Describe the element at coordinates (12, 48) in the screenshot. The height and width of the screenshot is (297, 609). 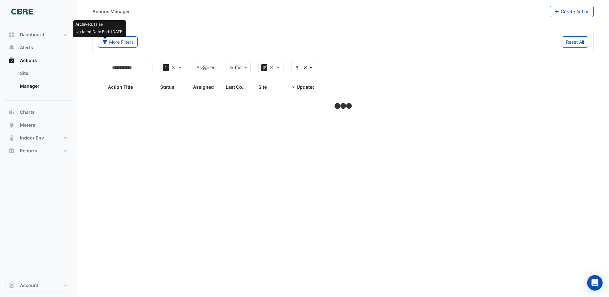
I see `app-icon: Alerts` at that location.